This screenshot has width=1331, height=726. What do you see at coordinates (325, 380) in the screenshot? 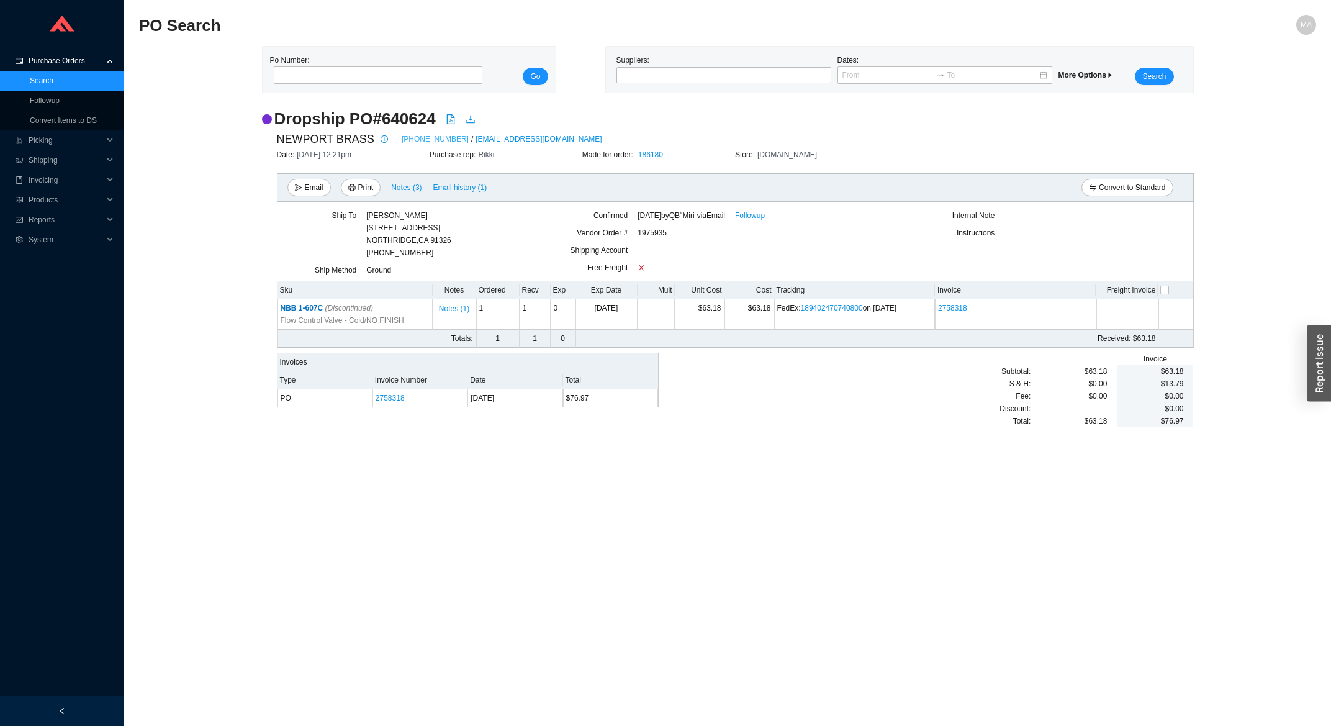
I see `th: Type` at bounding box center [325, 380].